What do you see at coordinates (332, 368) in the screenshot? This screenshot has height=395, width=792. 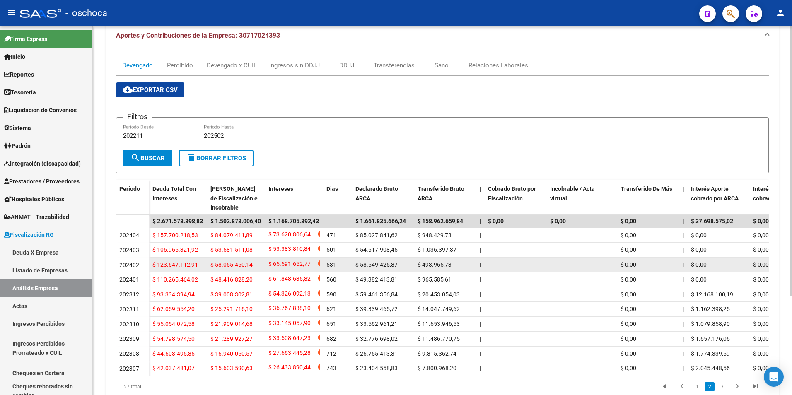 I see `span: 743` at bounding box center [332, 368].